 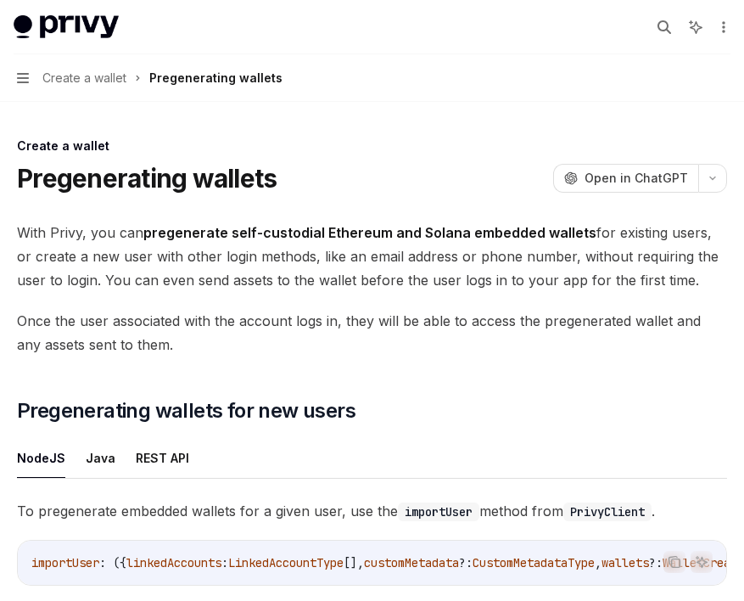 I want to click on button: Java, so click(x=100, y=458).